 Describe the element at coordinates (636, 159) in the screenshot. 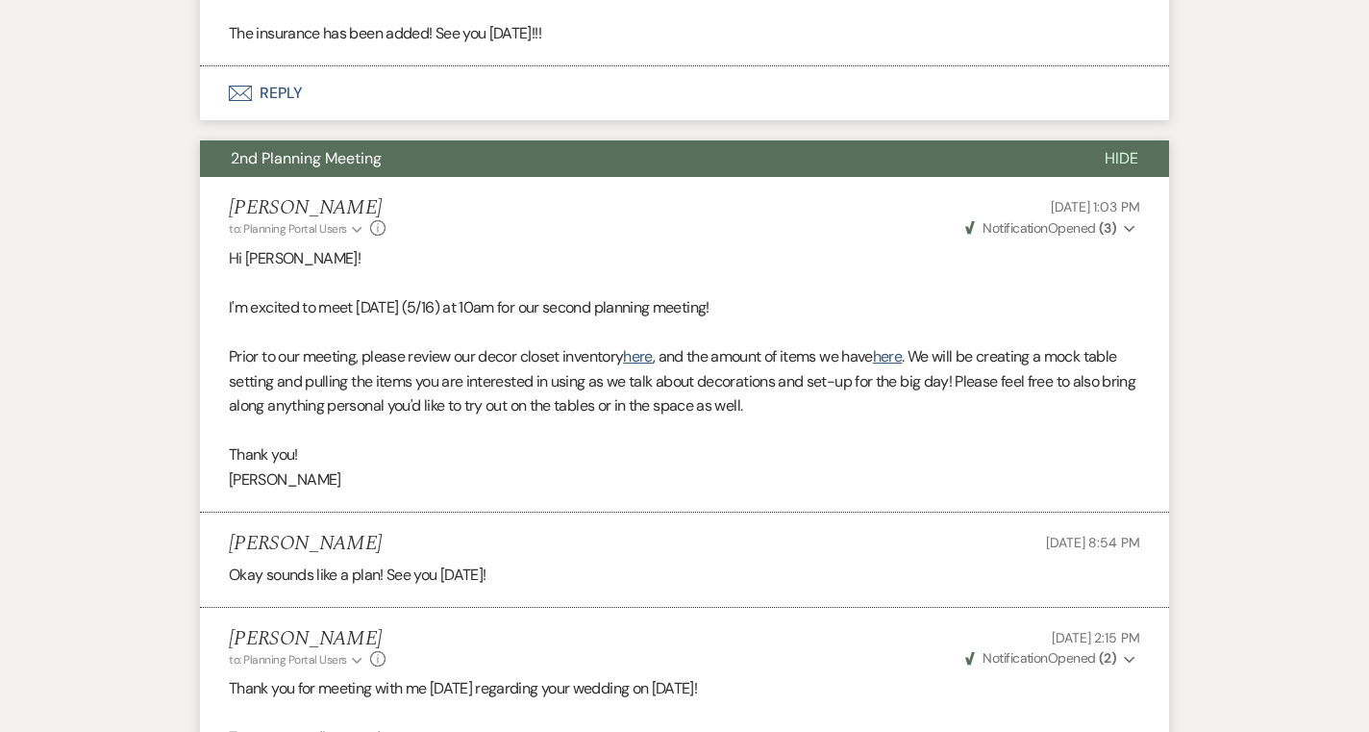

I see `button: 2nd Planning Meeting` at that location.